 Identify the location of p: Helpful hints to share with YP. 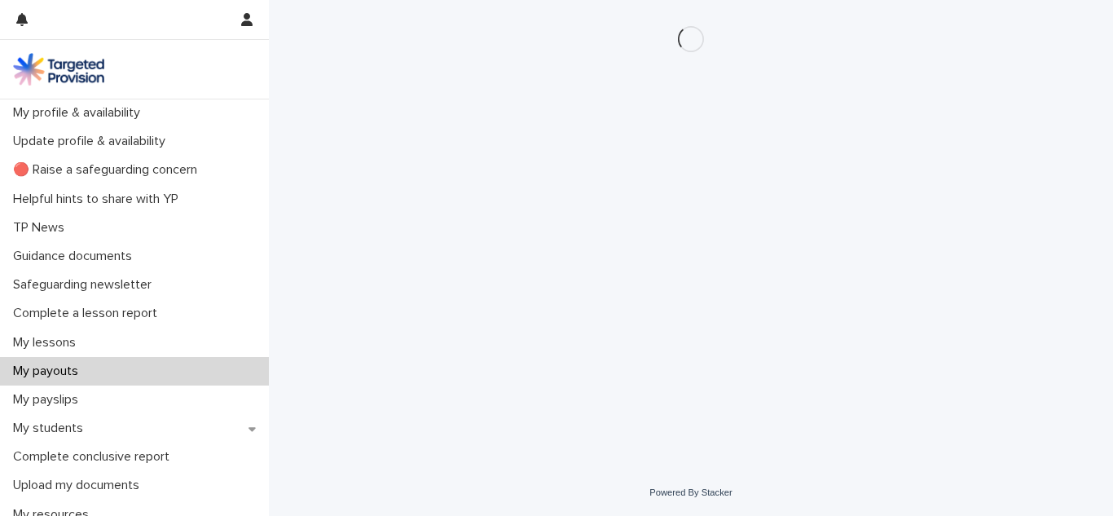
(99, 199).